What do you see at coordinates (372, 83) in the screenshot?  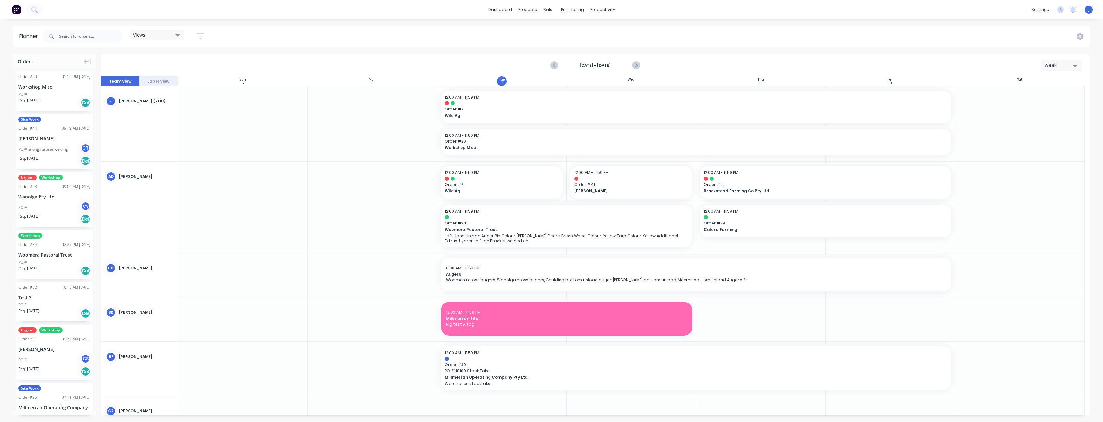 I see `div: 6` at bounding box center [372, 83].